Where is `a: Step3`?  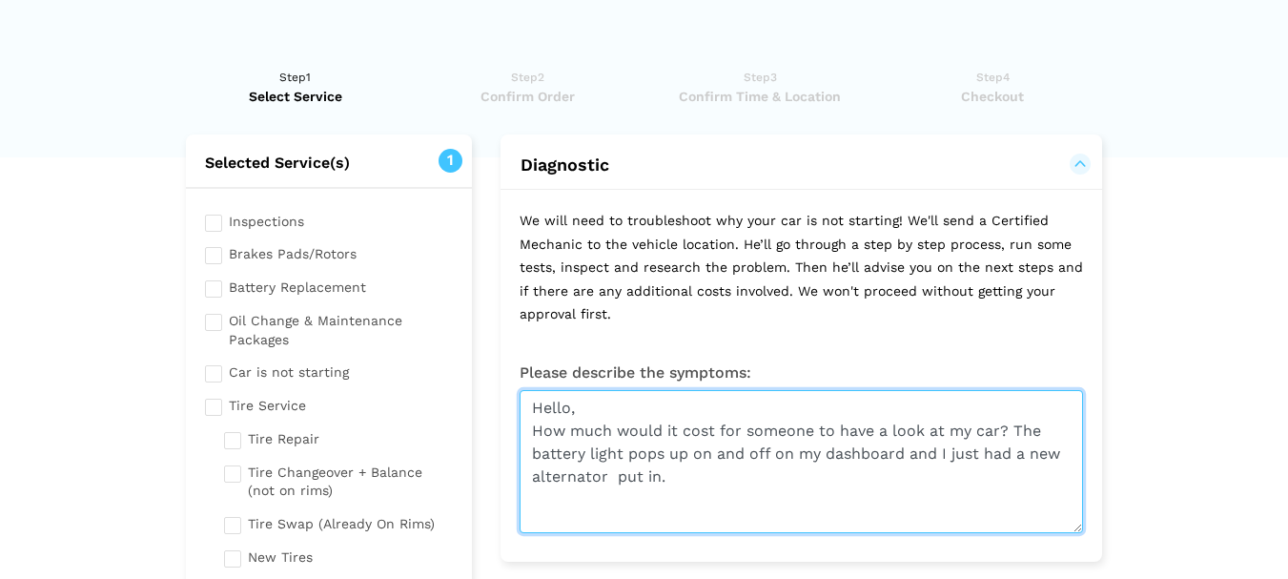 a: Step3 is located at coordinates (760, 87).